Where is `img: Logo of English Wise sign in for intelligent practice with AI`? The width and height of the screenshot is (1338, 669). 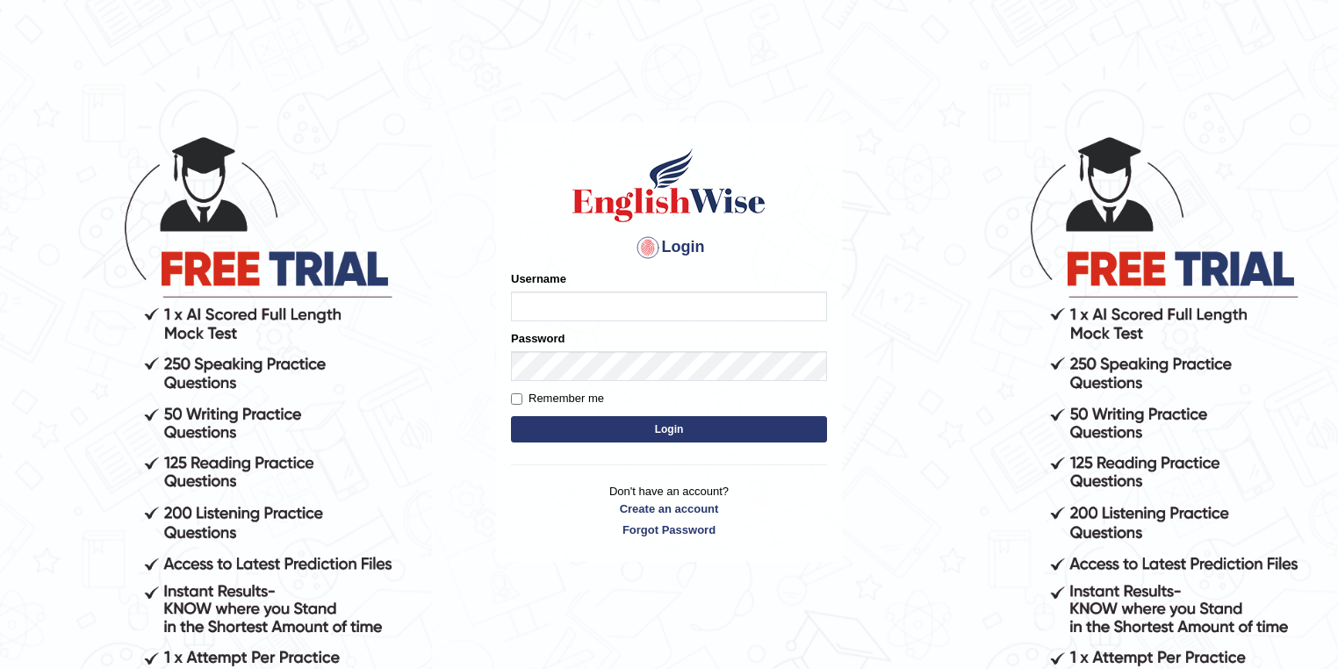 img: Logo of English Wise sign in for intelligent practice with AI is located at coordinates (669, 185).